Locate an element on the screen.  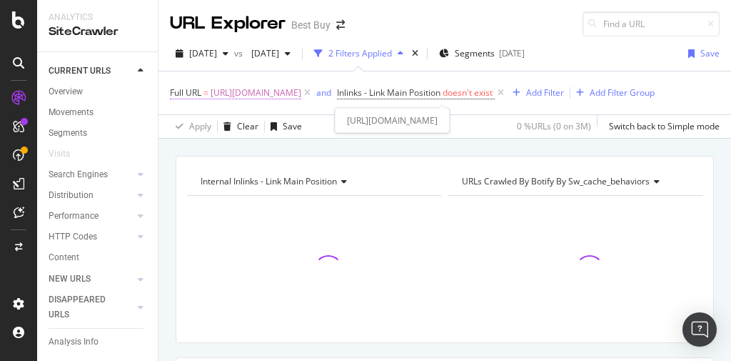
div: Analytics is located at coordinates (97, 17).